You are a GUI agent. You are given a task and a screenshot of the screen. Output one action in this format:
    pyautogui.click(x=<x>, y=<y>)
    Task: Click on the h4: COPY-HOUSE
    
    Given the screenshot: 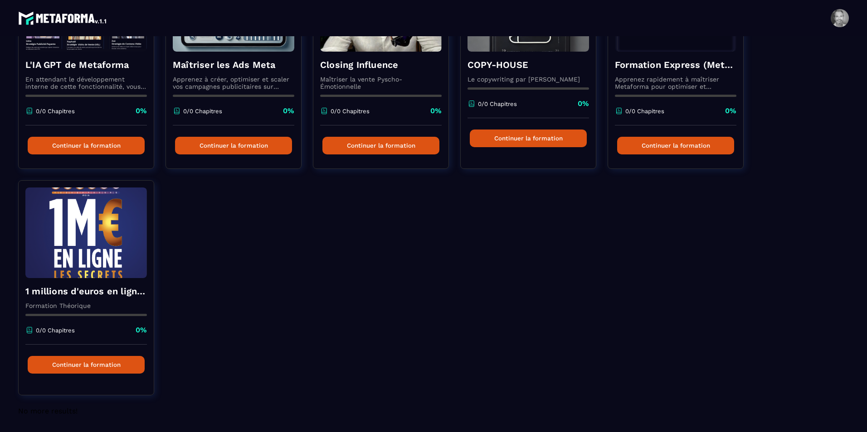 What is the action you would take?
    pyautogui.click(x=528, y=65)
    